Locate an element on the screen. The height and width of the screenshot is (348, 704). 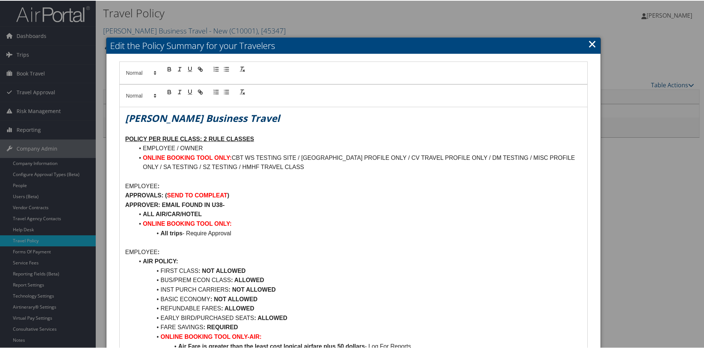
li: - Require Approval is located at coordinates (358, 233).